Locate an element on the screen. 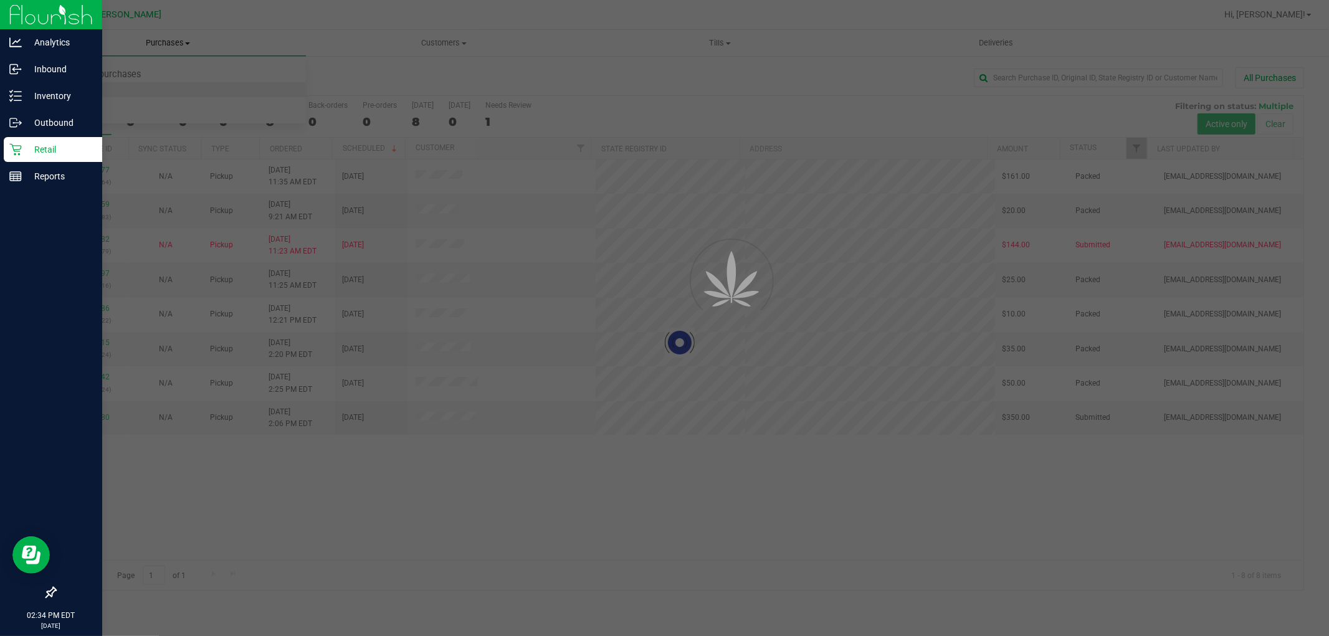 The image size is (1329, 636). inline-svg: Analytics is located at coordinates (16, 42).